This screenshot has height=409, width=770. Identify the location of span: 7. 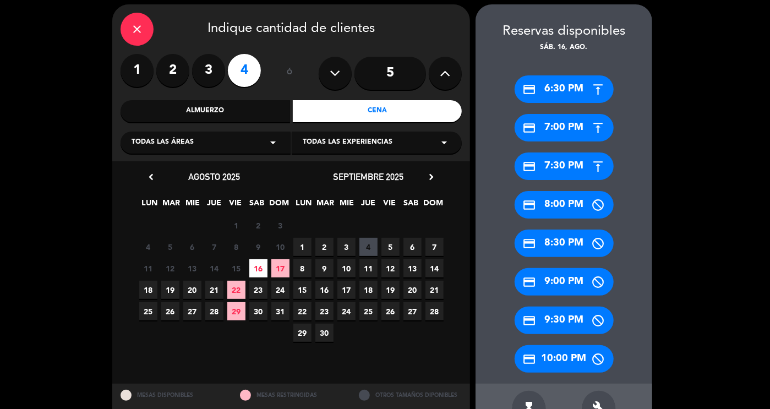
(434, 247).